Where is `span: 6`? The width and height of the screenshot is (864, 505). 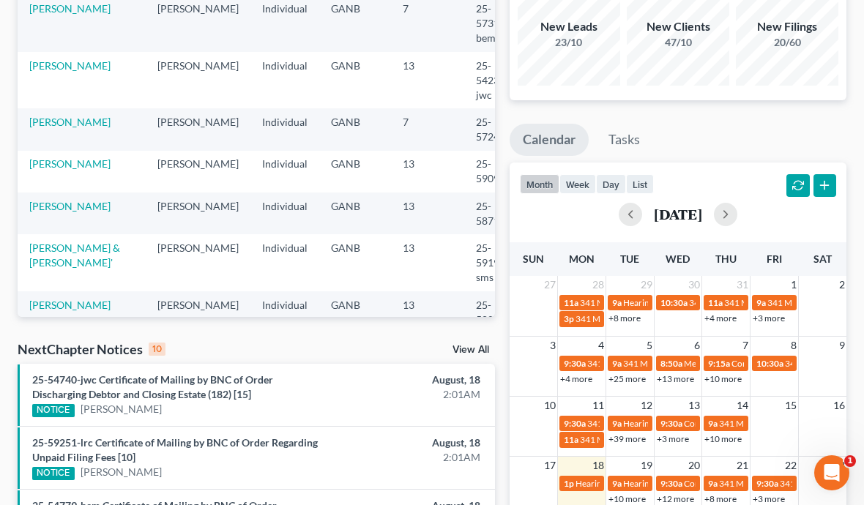
span: 6 is located at coordinates (697, 346).